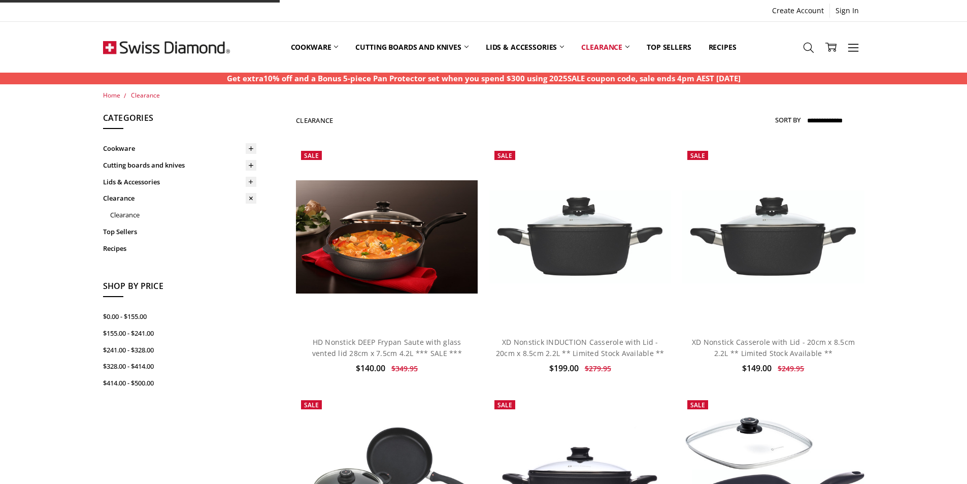  What do you see at coordinates (180, 350) in the screenshot?
I see `a: $241.00 - $328.00` at bounding box center [180, 350].